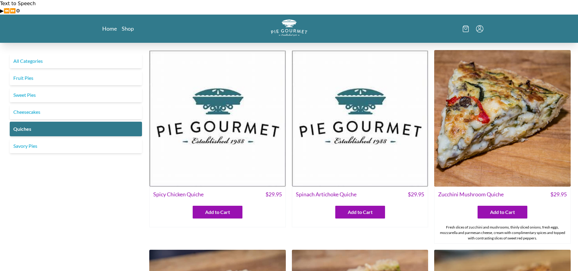 This screenshot has width=578, height=271. I want to click on a: Sweet Pies, so click(76, 95).